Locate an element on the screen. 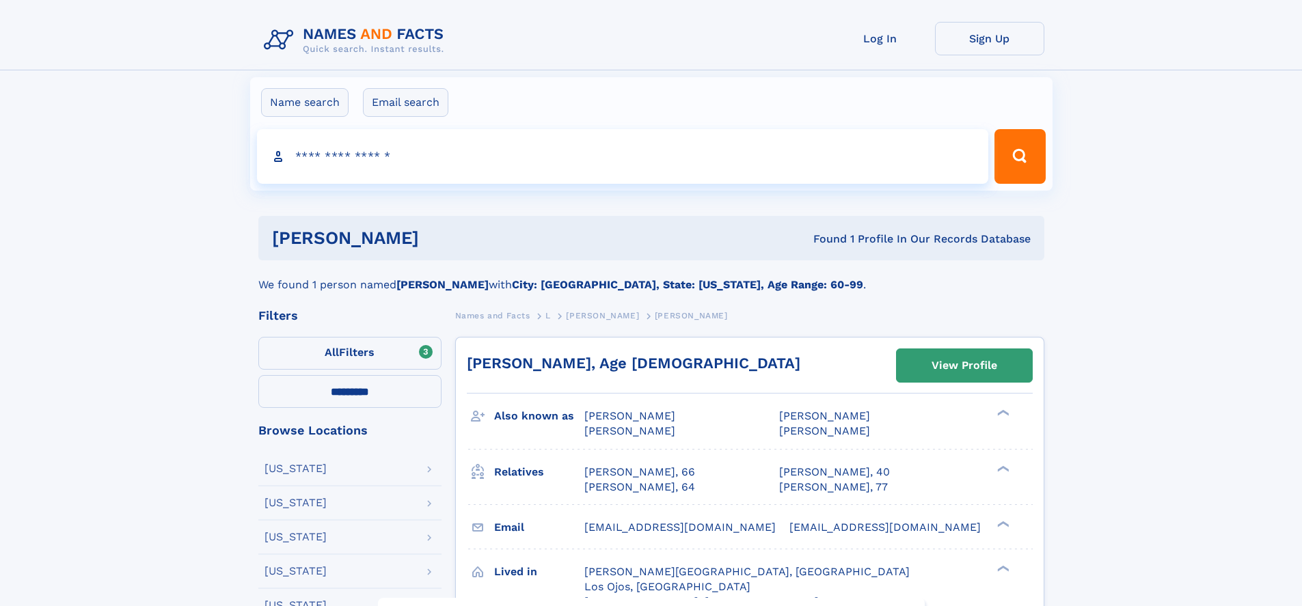 This screenshot has height=606, width=1302. a: Log In is located at coordinates (881, 38).